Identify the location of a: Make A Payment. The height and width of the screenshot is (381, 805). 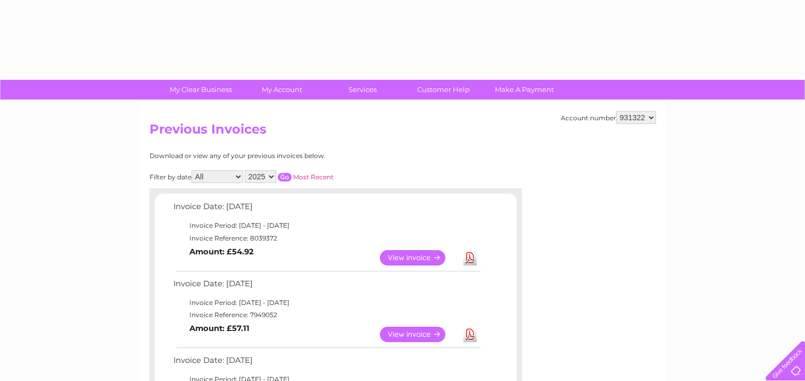
(524, 89).